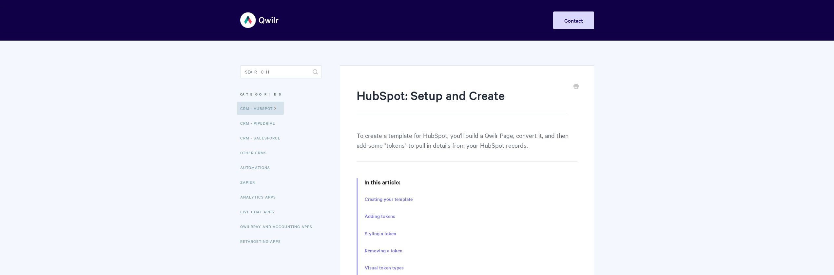  I want to click on a: Contact, so click(573, 20).